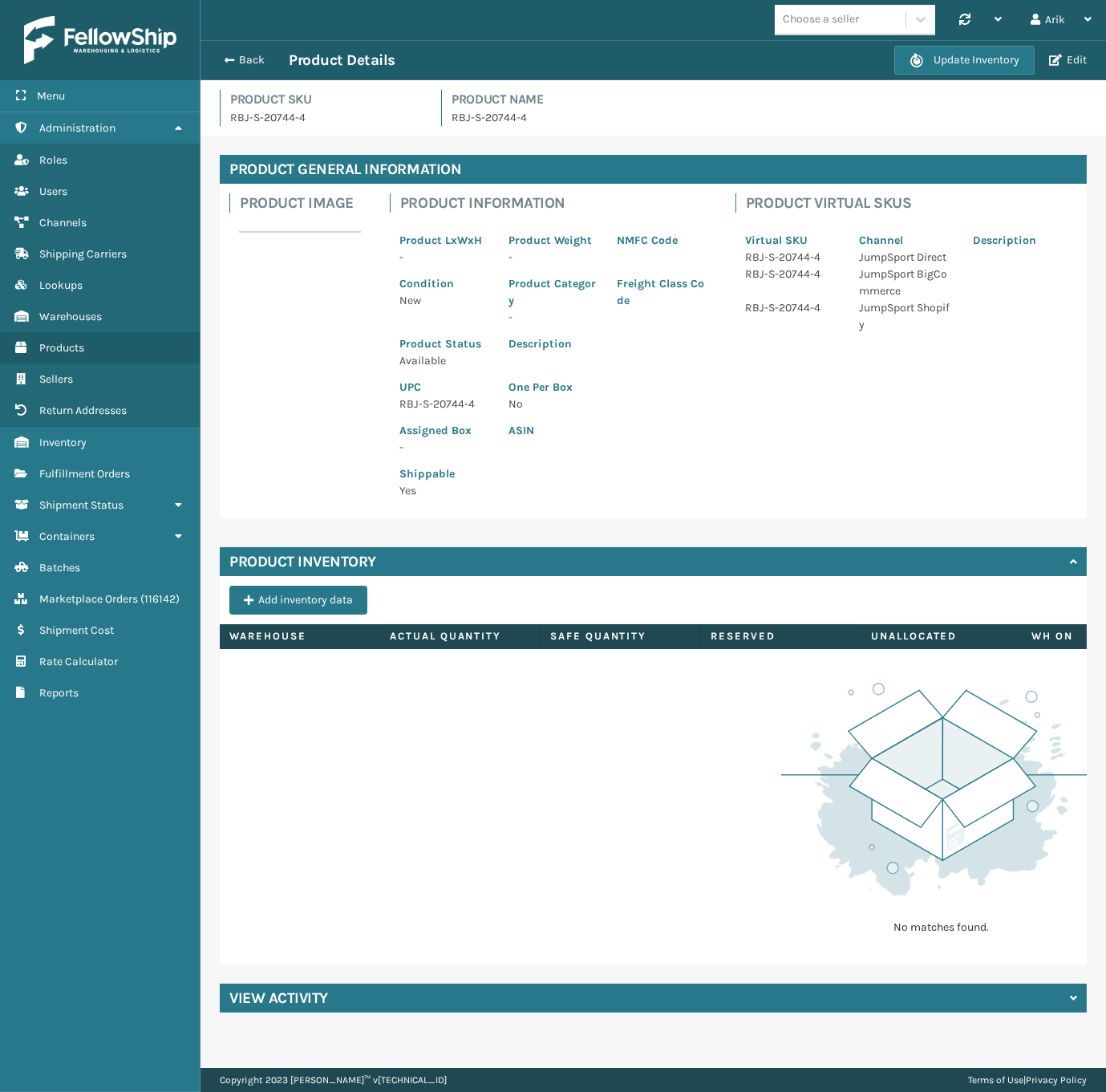 The image size is (1106, 1092). I want to click on p: JumpSport BigCommerce, so click(907, 282).